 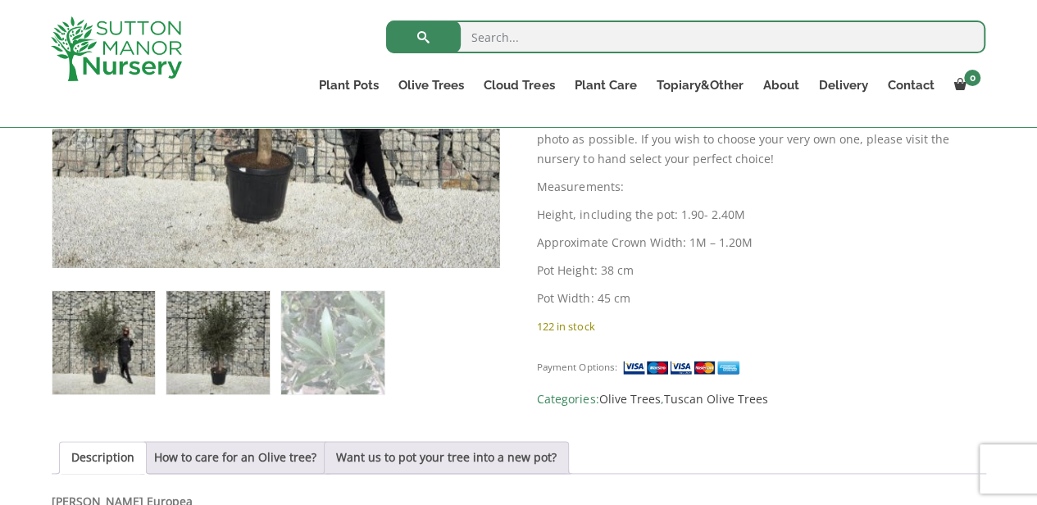 I want to click on a: Topiary&Other, so click(x=699, y=85).